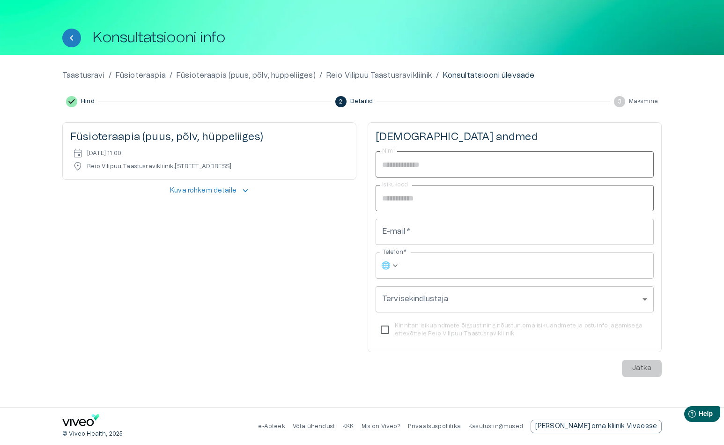 The height and width of the screenshot is (445, 724). What do you see at coordinates (379, 75) in the screenshot?
I see `a: Reio Vilipuu Taastusravikliinik` at bounding box center [379, 75].